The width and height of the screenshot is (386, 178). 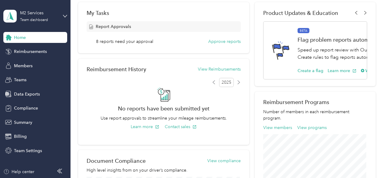 I want to click on h2: Document Compliance, so click(x=116, y=160).